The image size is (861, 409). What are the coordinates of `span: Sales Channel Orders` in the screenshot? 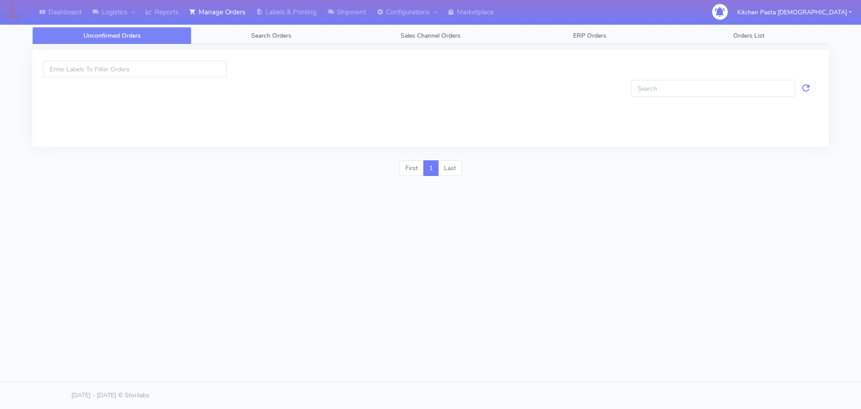 It's located at (430, 35).